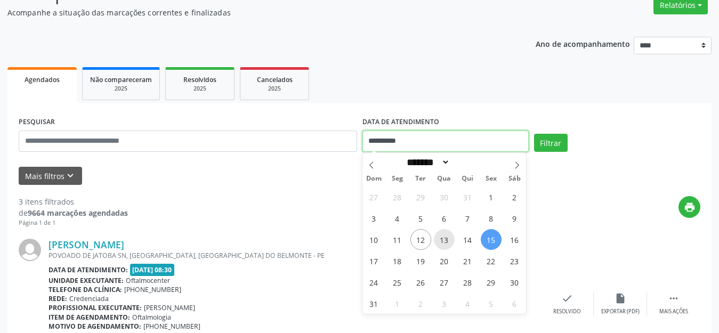  What do you see at coordinates (420, 282) in the screenshot?
I see `span: Agosto 26, 2025` at bounding box center [420, 282].